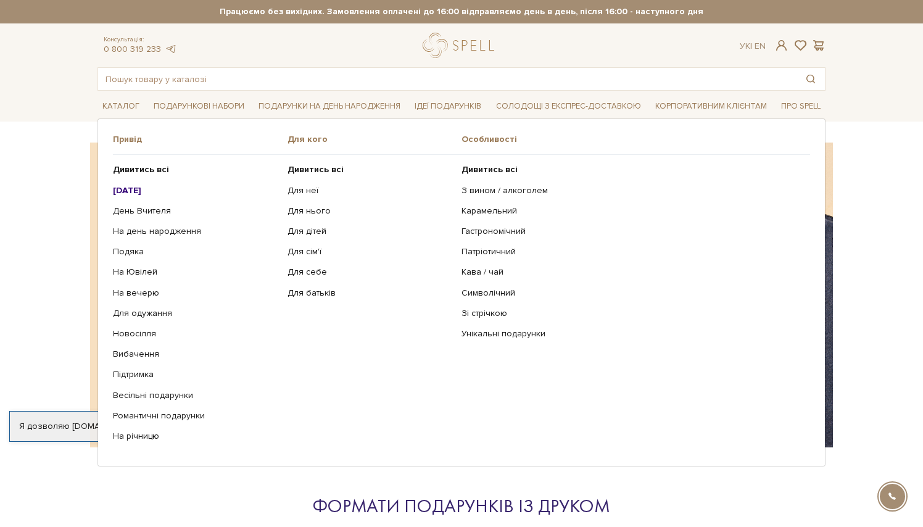 This screenshot has height=527, width=923. What do you see at coordinates (631, 293) in the screenshot?
I see `a: Символічний` at bounding box center [631, 293].